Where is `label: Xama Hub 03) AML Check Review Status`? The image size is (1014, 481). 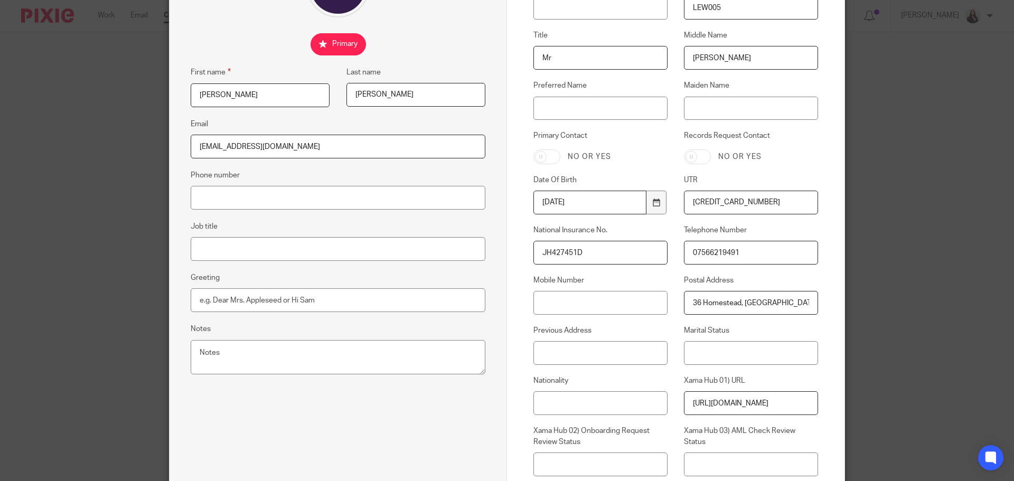 label: Xama Hub 03) AML Check Review Status is located at coordinates (751, 436).